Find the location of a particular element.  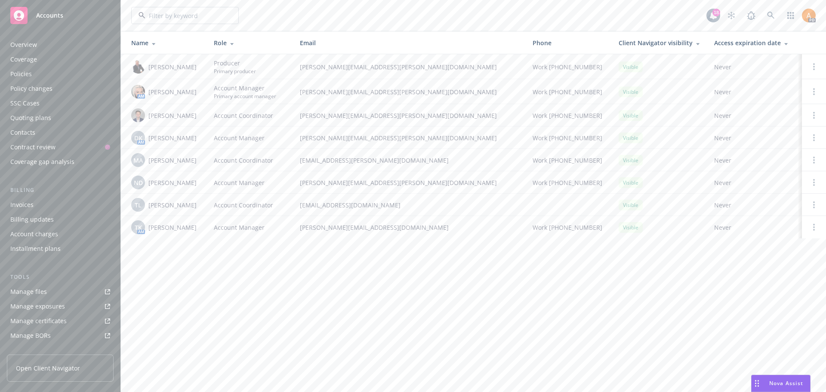

span: TK is located at coordinates (138, 227).